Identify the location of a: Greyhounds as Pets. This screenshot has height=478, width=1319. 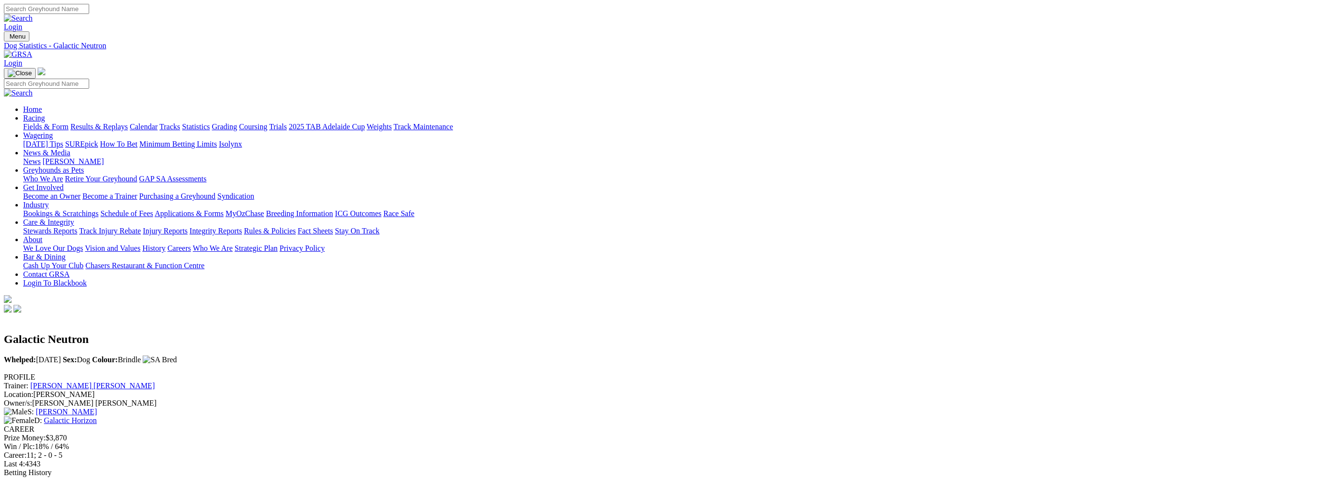
(53, 170).